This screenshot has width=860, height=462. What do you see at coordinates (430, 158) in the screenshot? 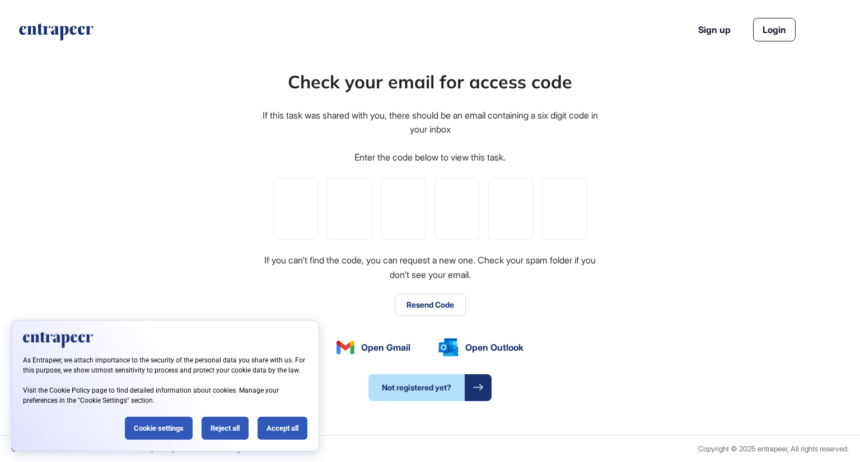
I see `div: Enter the code below to view this task.` at bounding box center [430, 158].